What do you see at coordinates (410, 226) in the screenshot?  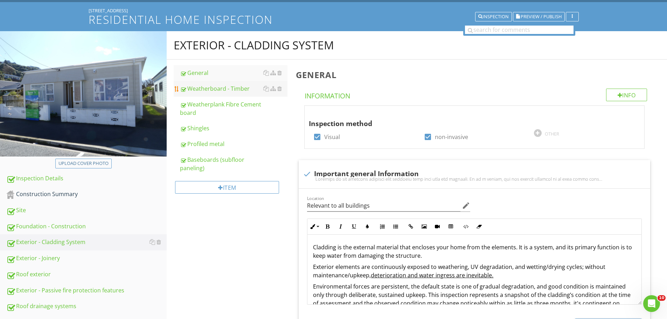 I see `button: Insert Link (Ctrl+K)` at bounding box center [410, 226].